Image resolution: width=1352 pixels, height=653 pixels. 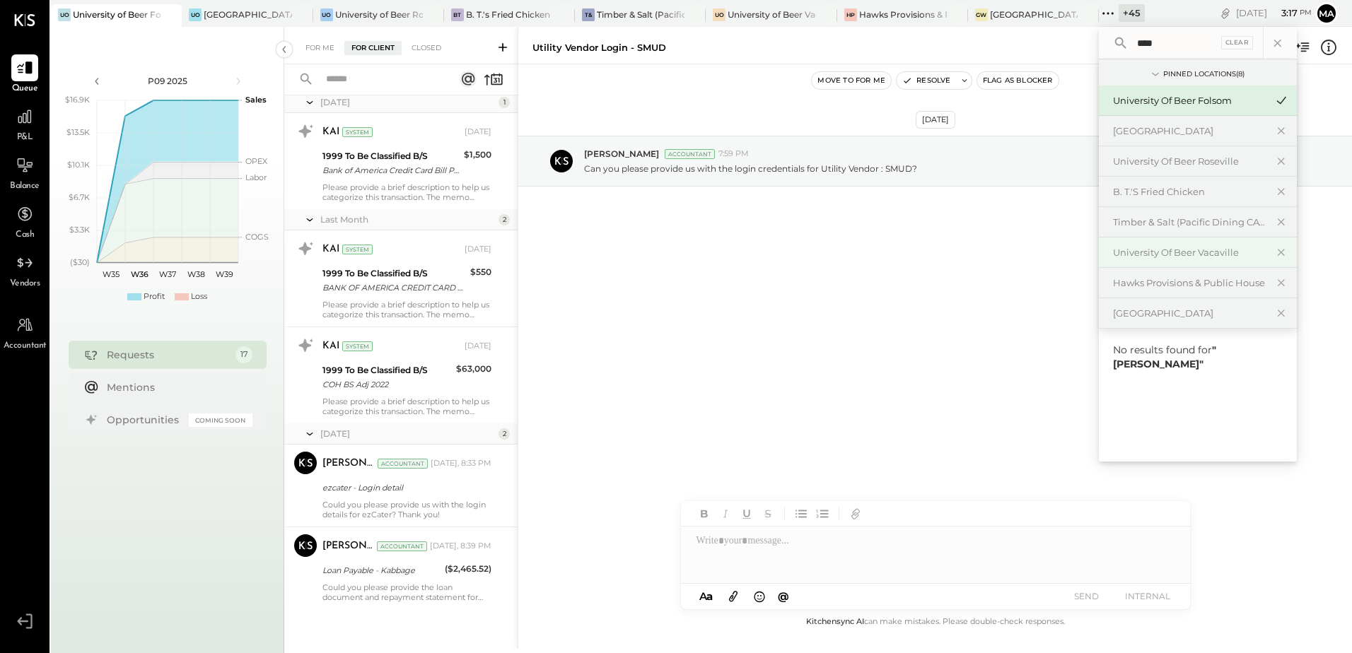 What do you see at coordinates (168, 274) in the screenshot?
I see `text: W37` at bounding box center [168, 274].